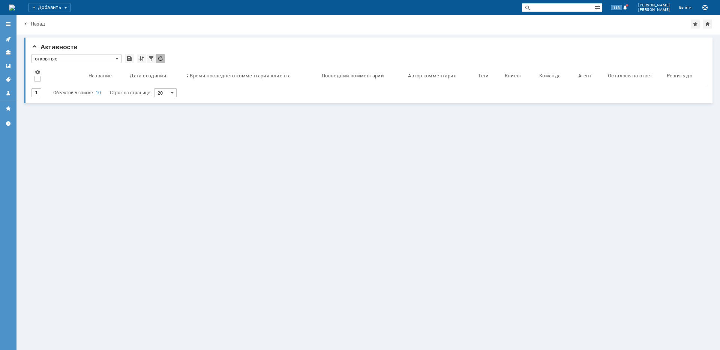  I want to click on th: Автор комментария, so click(440, 75).